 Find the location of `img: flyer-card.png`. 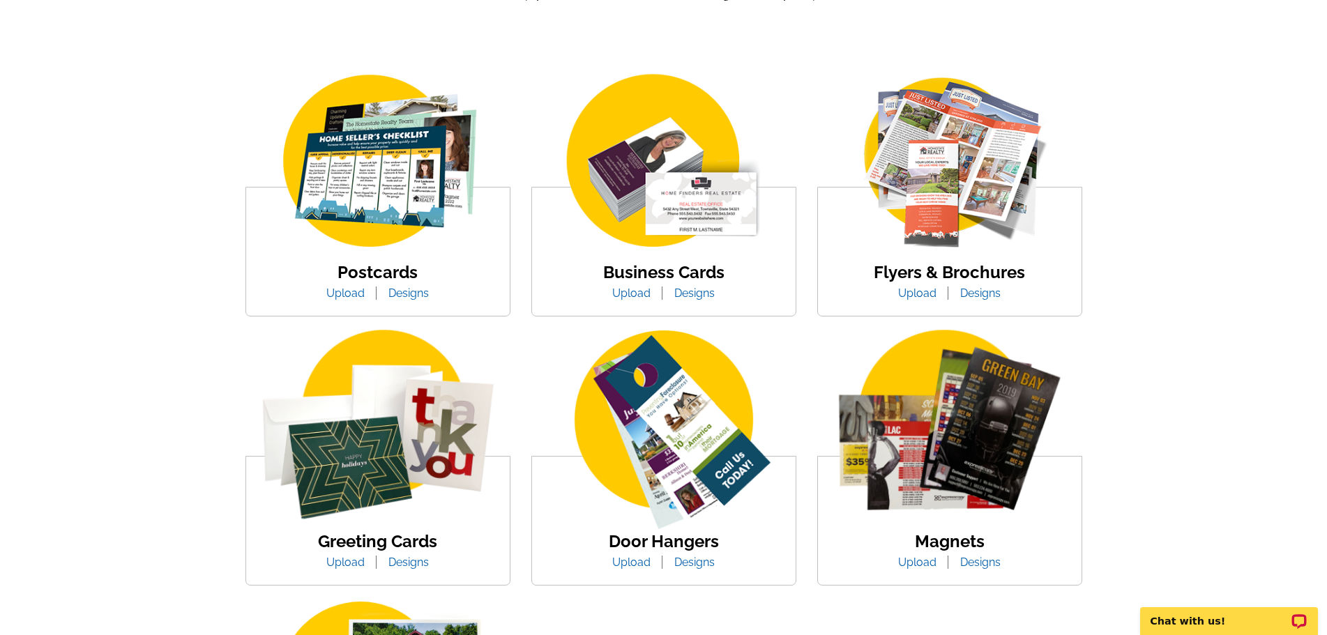

img: flyer-card.png is located at coordinates (950, 162).